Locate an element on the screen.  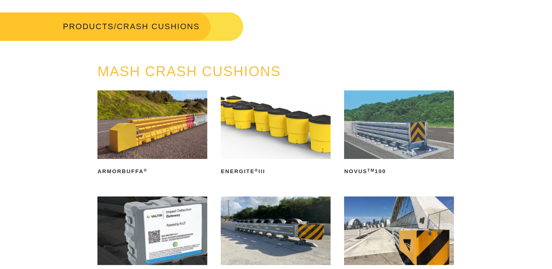
a: MASH CRASH CUSHIONS is located at coordinates (189, 71).